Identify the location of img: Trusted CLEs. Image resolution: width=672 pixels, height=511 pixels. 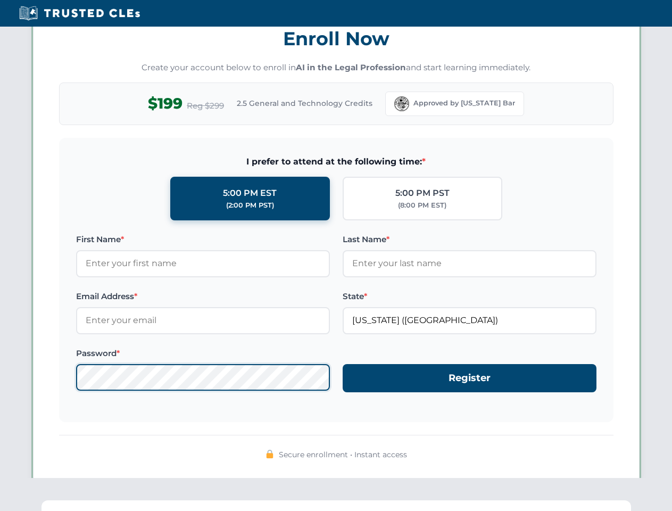
(79, 13).